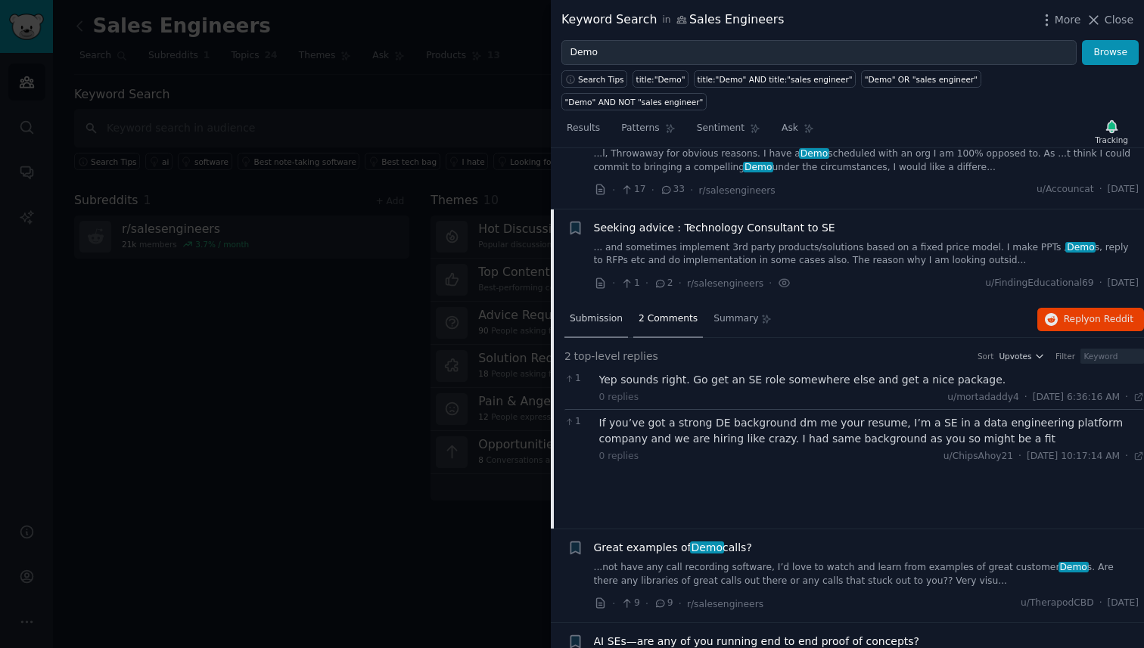 Image resolution: width=1144 pixels, height=648 pixels. I want to click on span: 2 Comments, so click(668, 319).